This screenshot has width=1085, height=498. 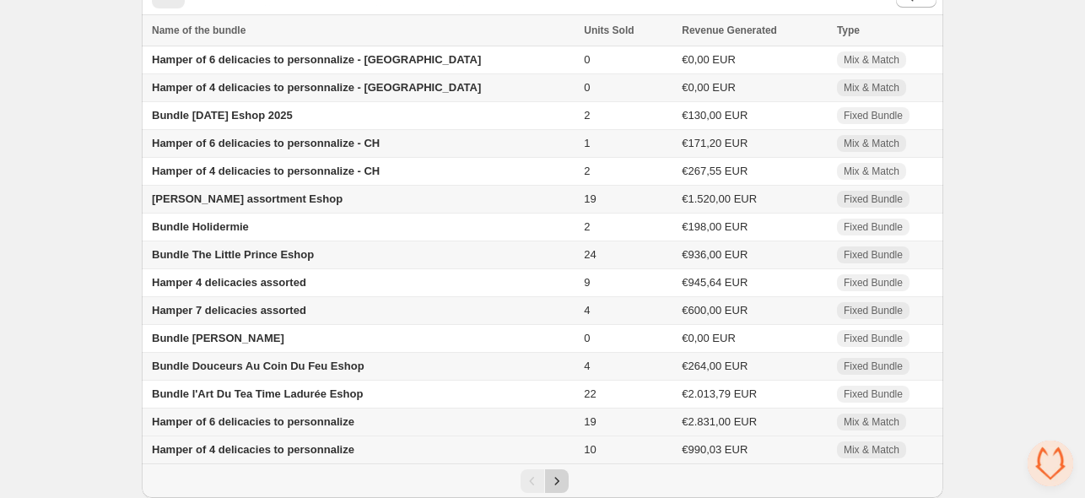 I want to click on span: Hamper 4 delicacies assorted, so click(x=229, y=282).